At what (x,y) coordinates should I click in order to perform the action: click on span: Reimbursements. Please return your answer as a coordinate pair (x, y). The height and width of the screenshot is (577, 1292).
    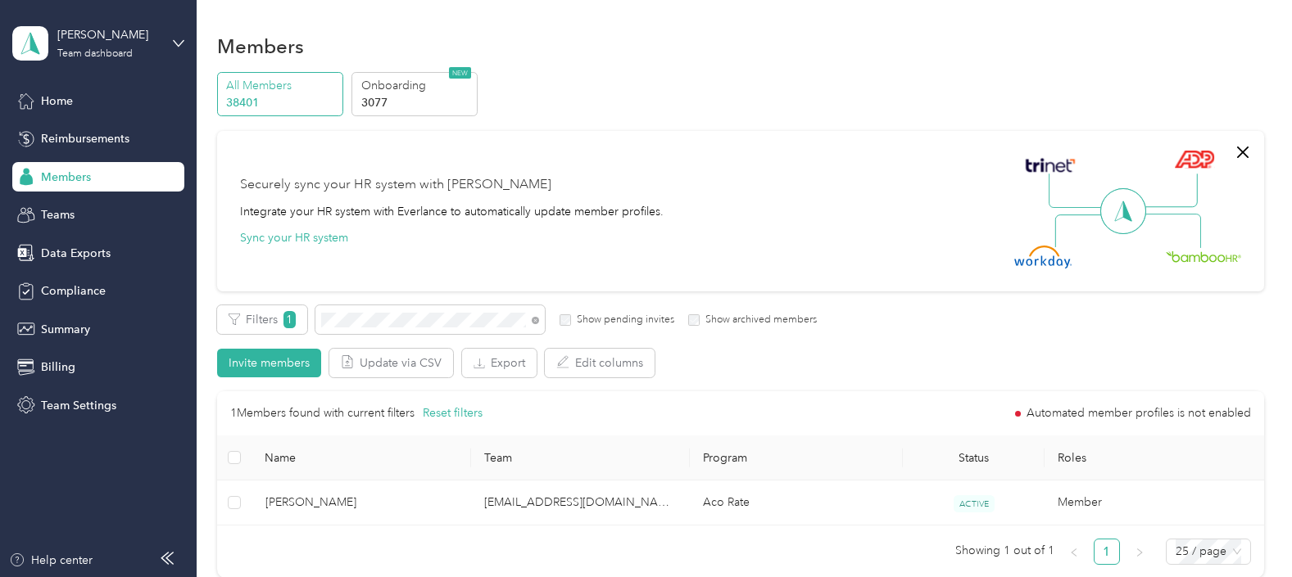
    Looking at the image, I should click on (85, 138).